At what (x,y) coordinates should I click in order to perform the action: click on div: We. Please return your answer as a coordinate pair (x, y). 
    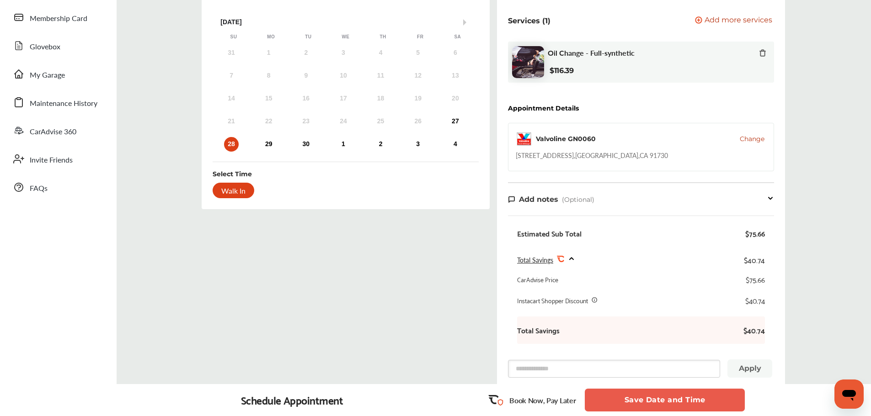
    Looking at the image, I should click on (345, 37).